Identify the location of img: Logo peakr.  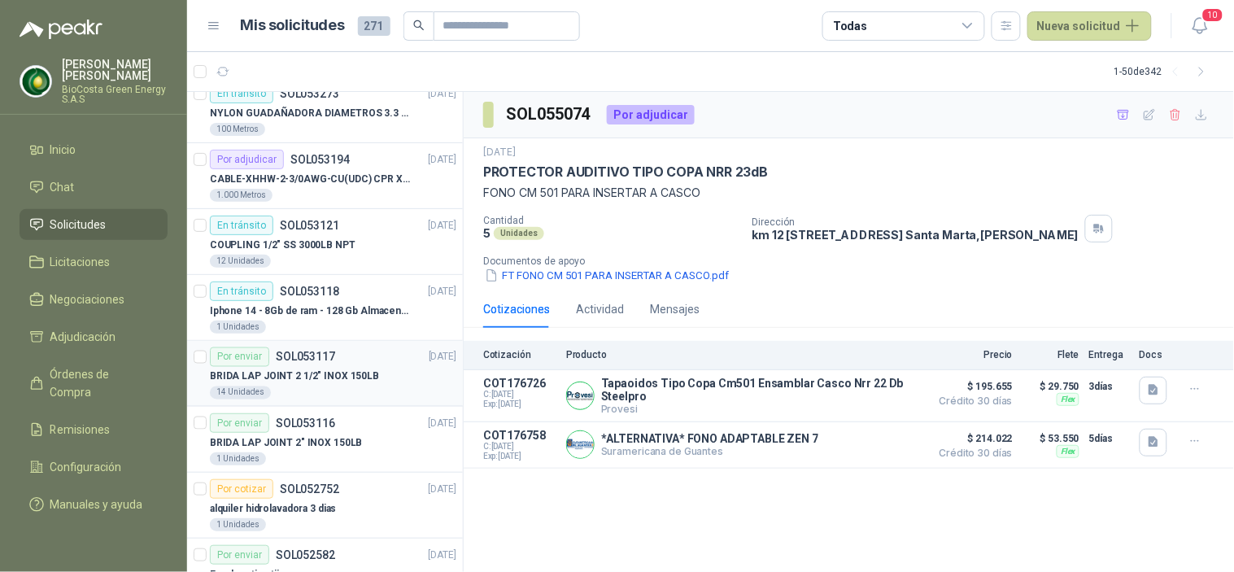
(61, 29).